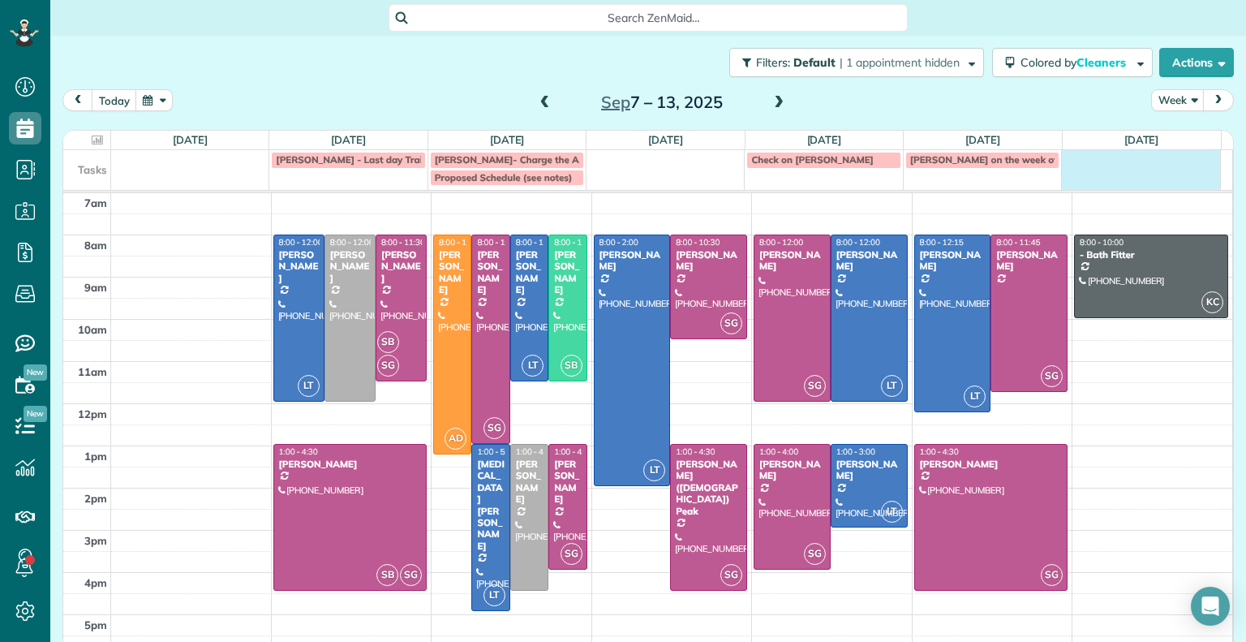 The image size is (1246, 642). Describe the element at coordinates (857, 62) in the screenshot. I see `button: Filters: Default | 1 appointment hidden` at that location.